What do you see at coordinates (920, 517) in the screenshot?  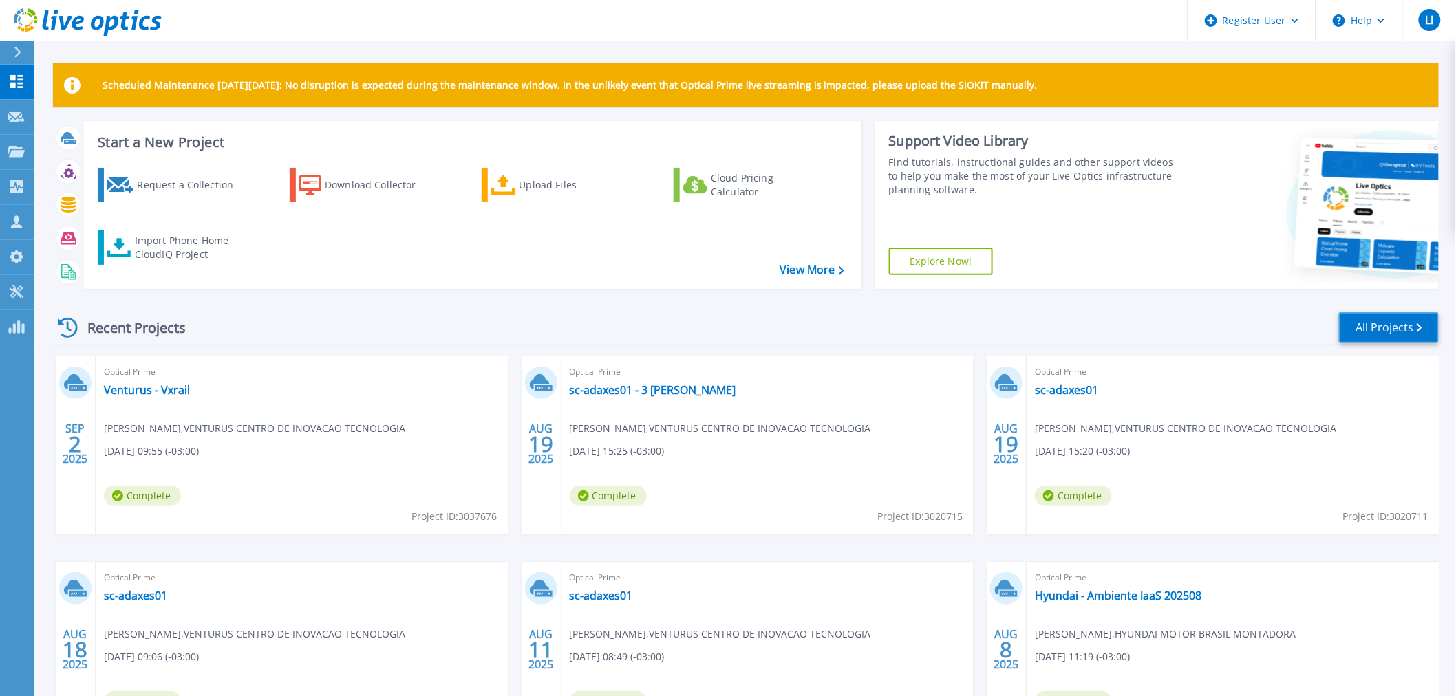 I see `span: Project ID: 3020715` at bounding box center [920, 517].